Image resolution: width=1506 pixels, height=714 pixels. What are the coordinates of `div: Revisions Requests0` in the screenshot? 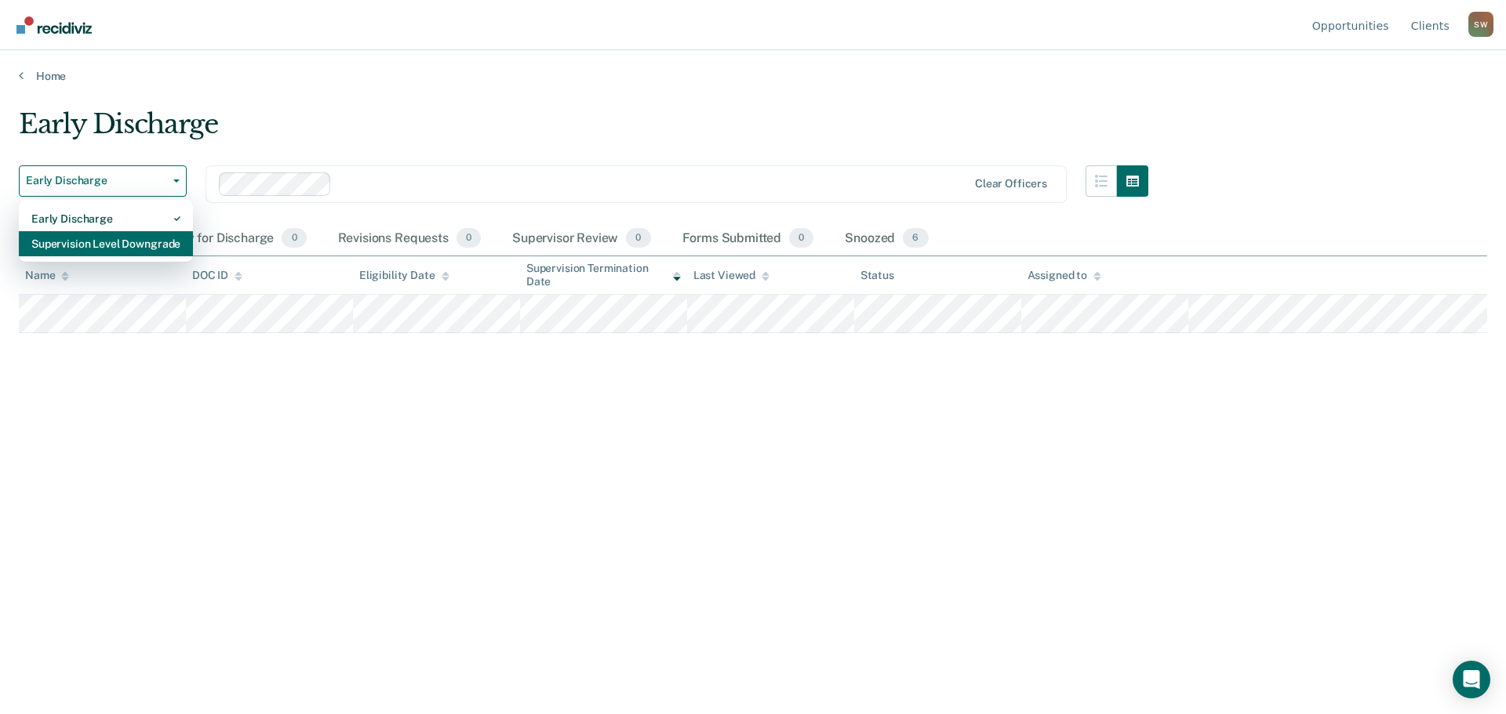 It's located at (409, 239).